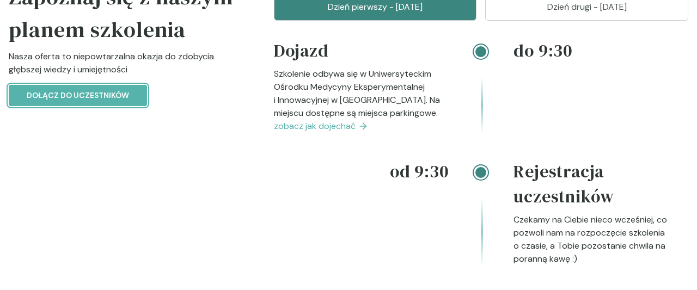 The width and height of the screenshot is (697, 290). Describe the element at coordinates (78, 95) in the screenshot. I see `a: Dołącz do uczestników` at that location.